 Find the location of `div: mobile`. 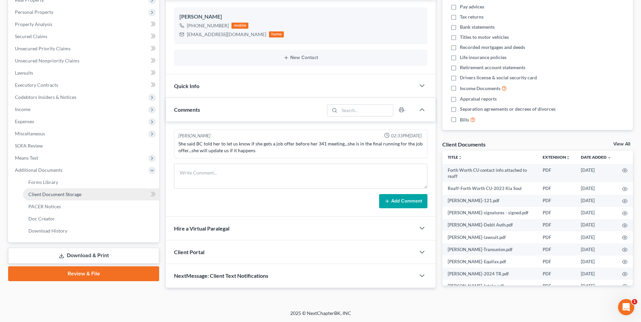

div: mobile is located at coordinates (240, 26).